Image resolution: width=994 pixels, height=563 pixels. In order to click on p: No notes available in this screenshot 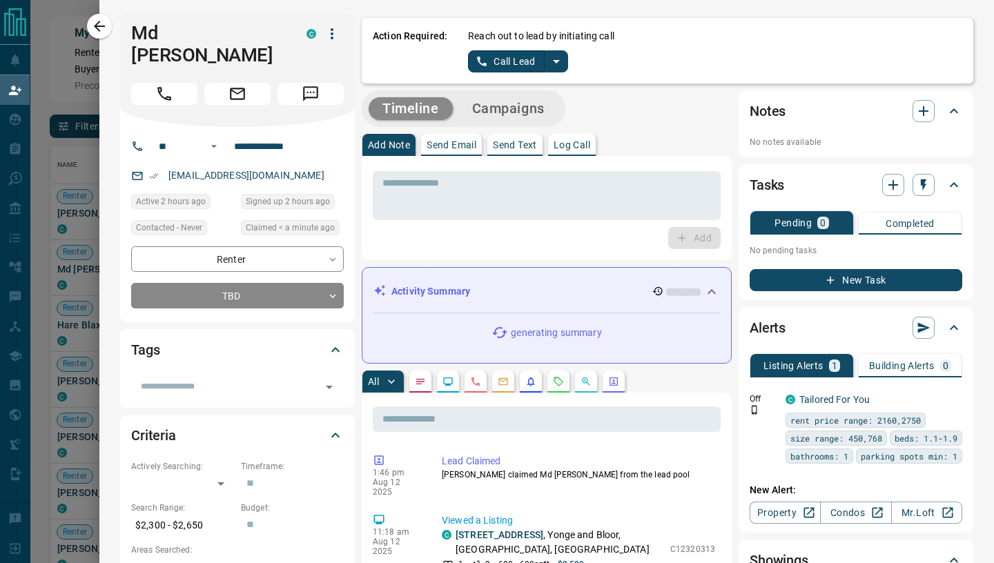, I will do `click(856, 142)`.